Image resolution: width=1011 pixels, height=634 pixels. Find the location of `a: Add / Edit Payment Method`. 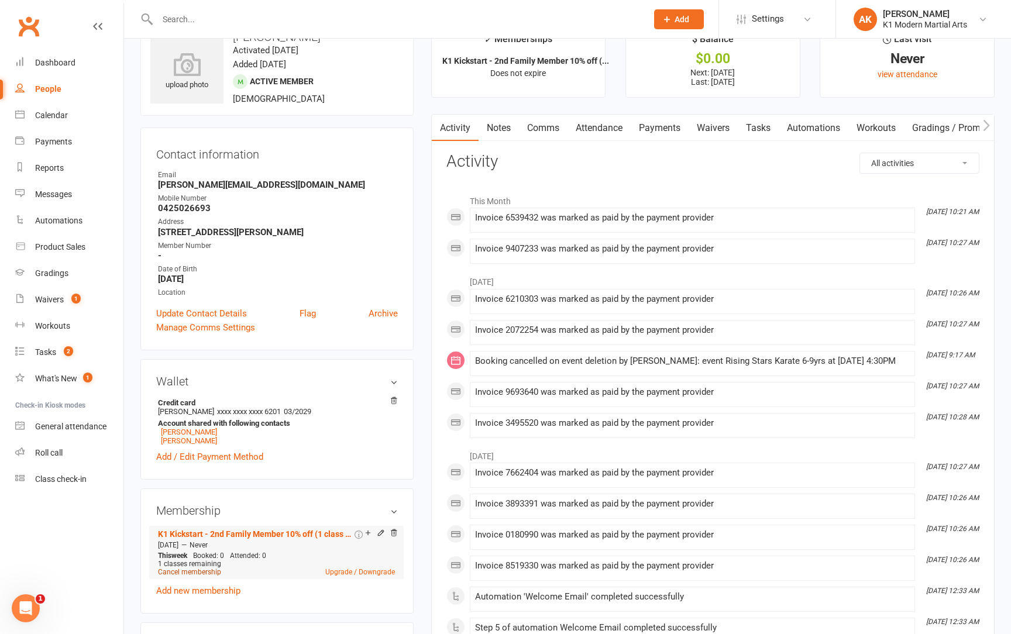

a: Add / Edit Payment Method is located at coordinates (209, 457).